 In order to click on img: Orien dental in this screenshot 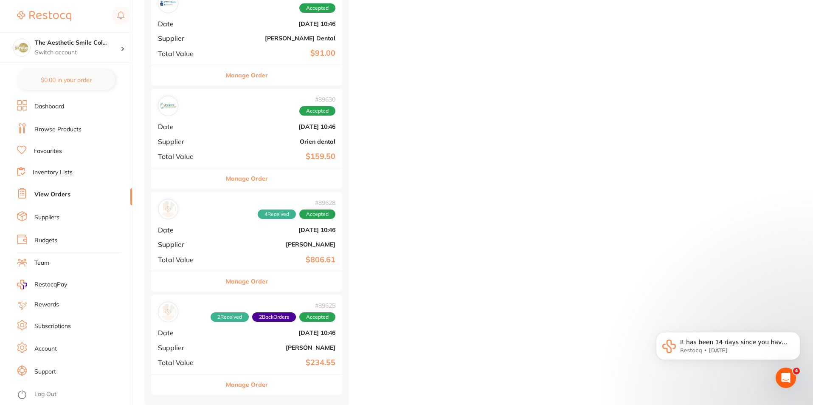, I will do `click(168, 106)`.